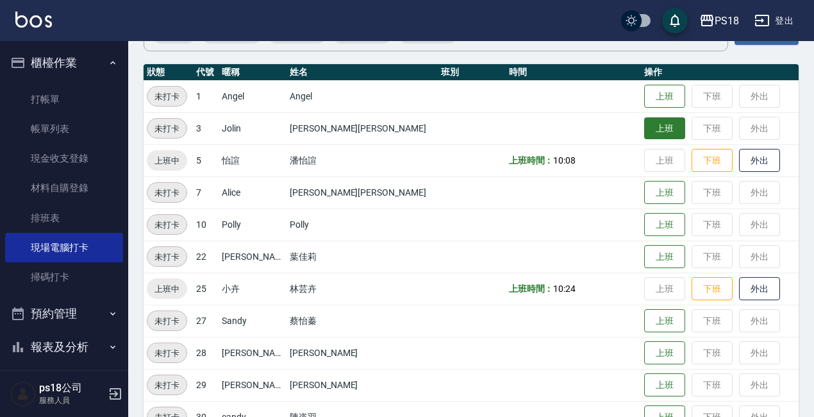 The image size is (814, 417). What do you see at coordinates (472, 72) in the screenshot?
I see `th: 班別` at bounding box center [472, 72].